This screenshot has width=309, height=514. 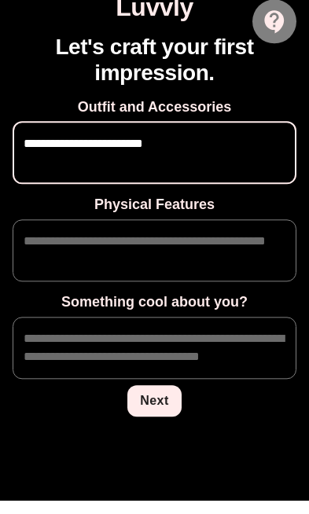 I want to click on h1: Let's craft your first impression., so click(x=154, y=73).